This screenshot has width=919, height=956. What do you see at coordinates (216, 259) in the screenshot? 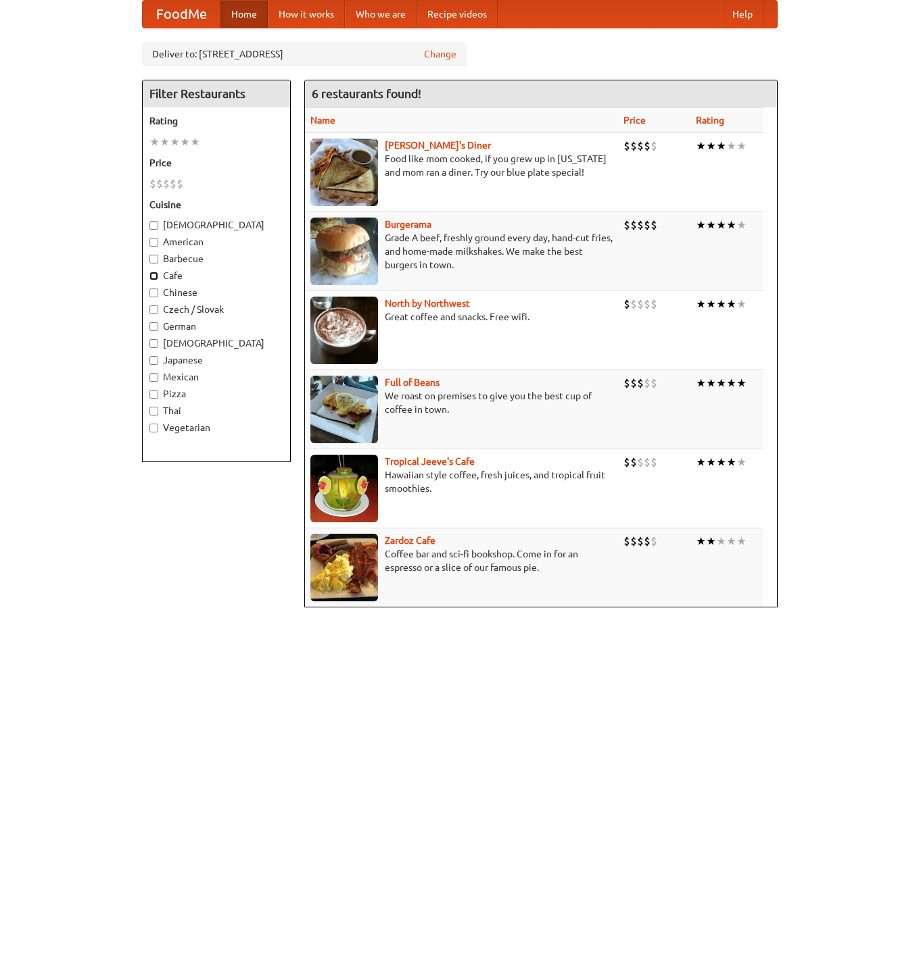
I see `label: Barbecue` at bounding box center [216, 259].